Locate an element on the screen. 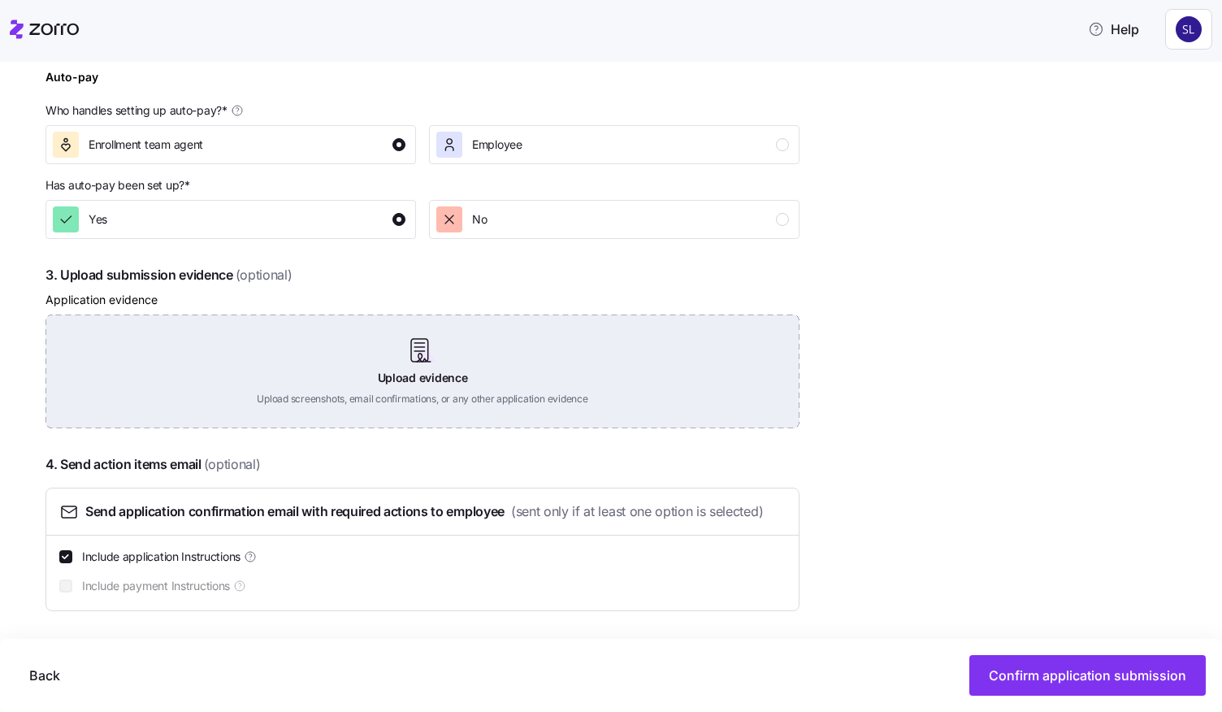 The width and height of the screenshot is (1222, 712). button: Help is located at coordinates (1113, 29).